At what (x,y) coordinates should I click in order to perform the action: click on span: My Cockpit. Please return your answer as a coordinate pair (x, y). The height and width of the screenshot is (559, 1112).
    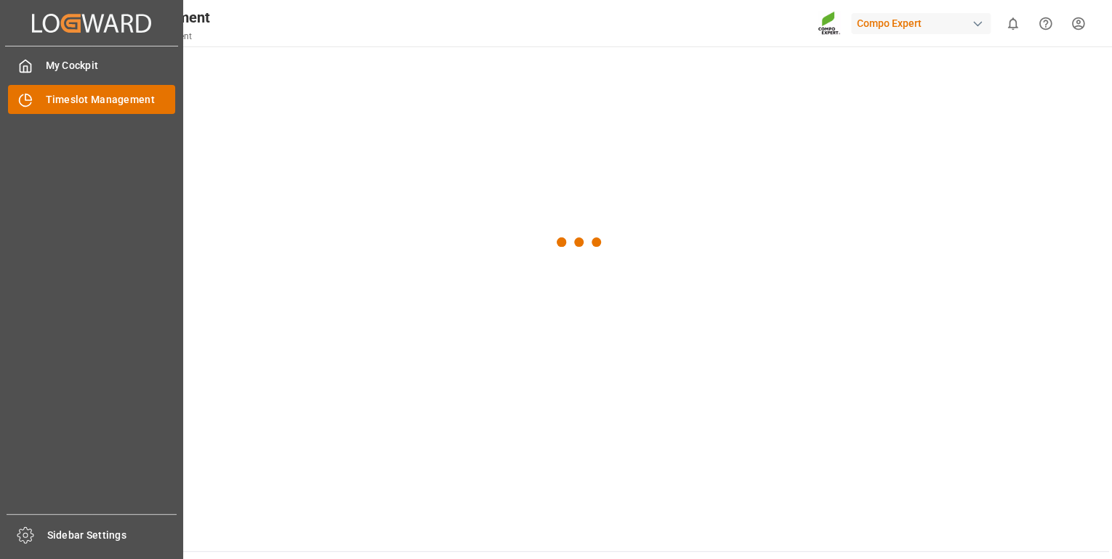
    Looking at the image, I should click on (110, 65).